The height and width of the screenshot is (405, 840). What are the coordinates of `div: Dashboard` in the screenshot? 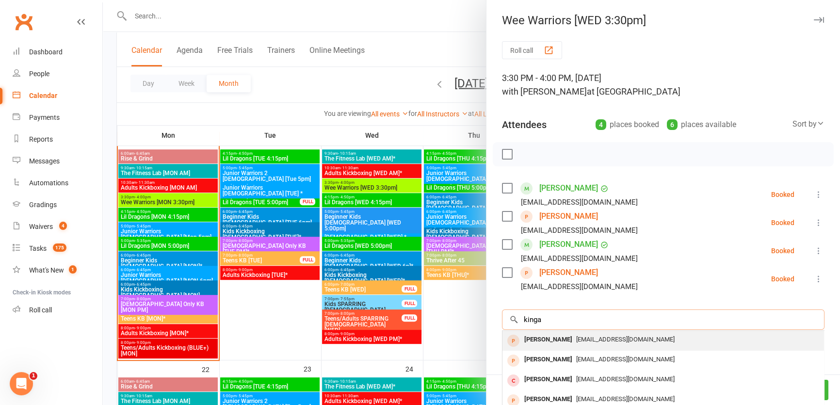 It's located at (46, 52).